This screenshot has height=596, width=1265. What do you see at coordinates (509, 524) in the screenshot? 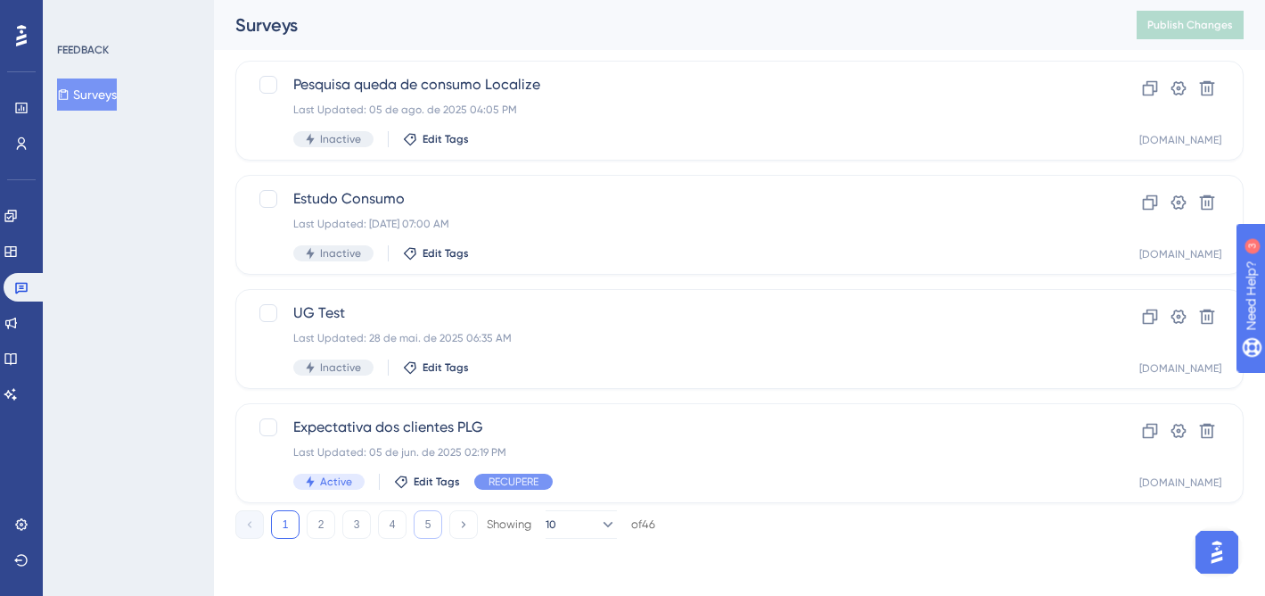
I see `div: Showing` at bounding box center [509, 524].